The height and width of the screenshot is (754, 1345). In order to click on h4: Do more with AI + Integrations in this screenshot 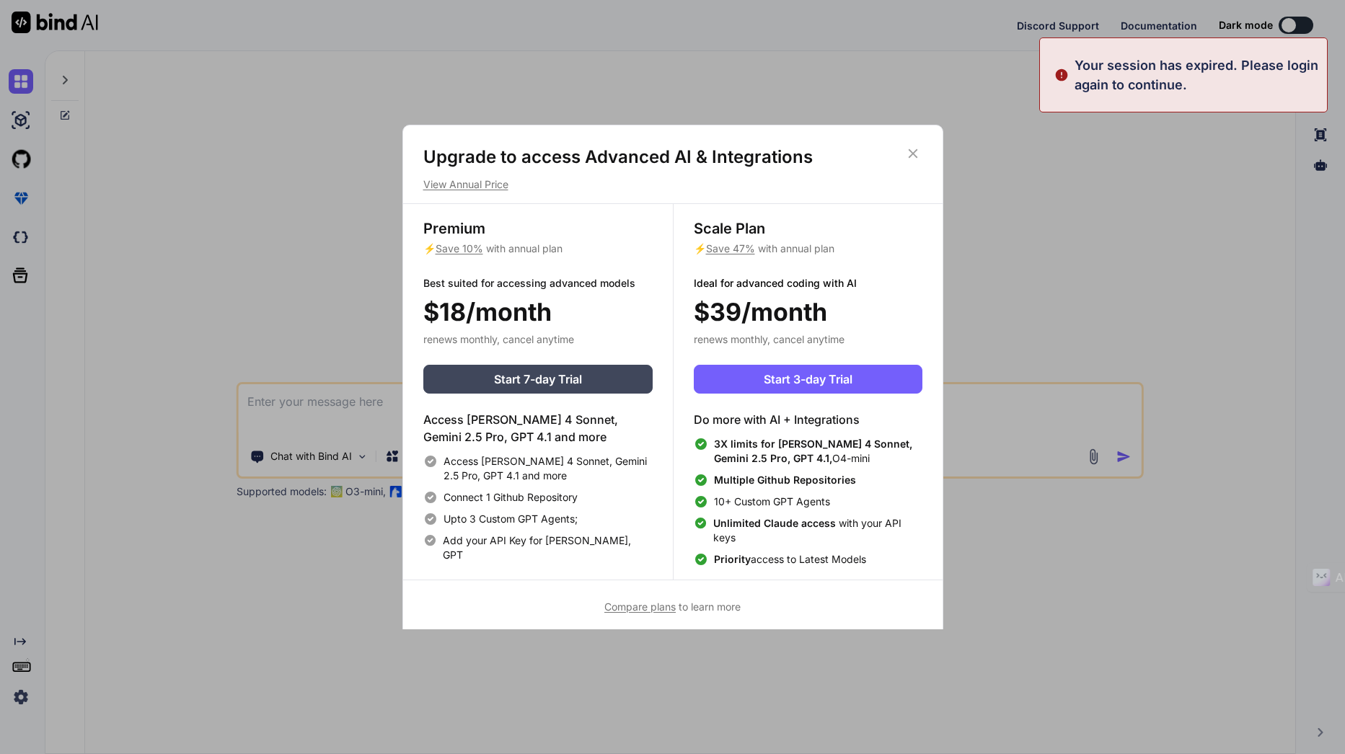, I will do `click(808, 420)`.